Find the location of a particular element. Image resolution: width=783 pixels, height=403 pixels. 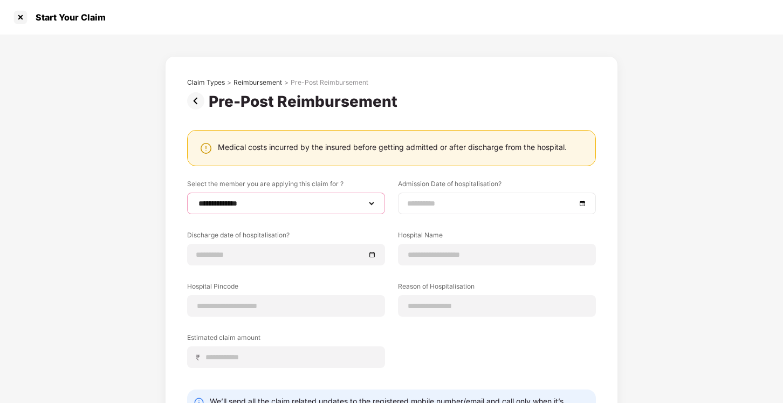

label: Discharge date of hospitalisation? is located at coordinates (286, 237).